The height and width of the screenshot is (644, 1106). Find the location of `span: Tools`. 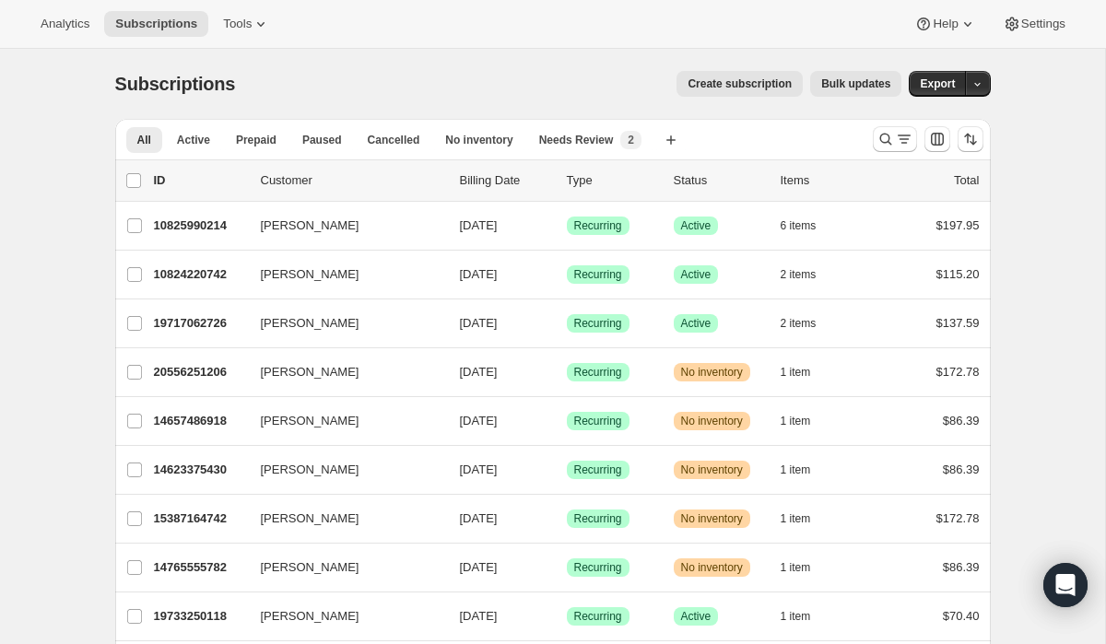

span: Tools is located at coordinates (237, 24).